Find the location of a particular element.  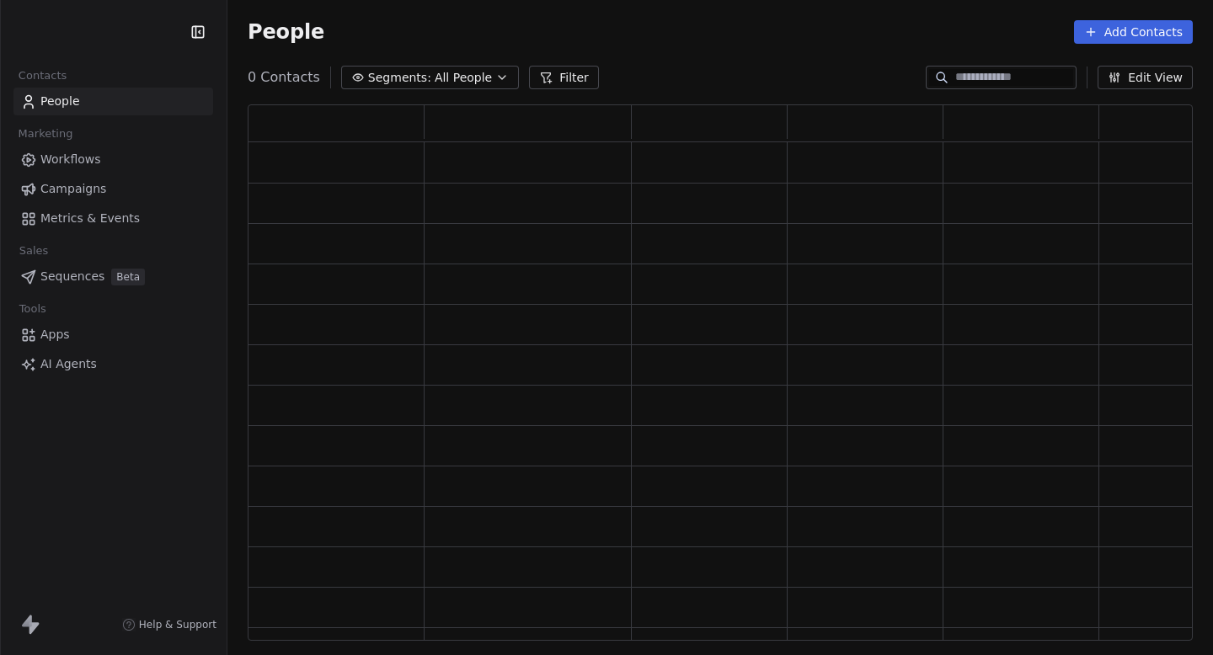

a: Workflows is located at coordinates (113, 159).